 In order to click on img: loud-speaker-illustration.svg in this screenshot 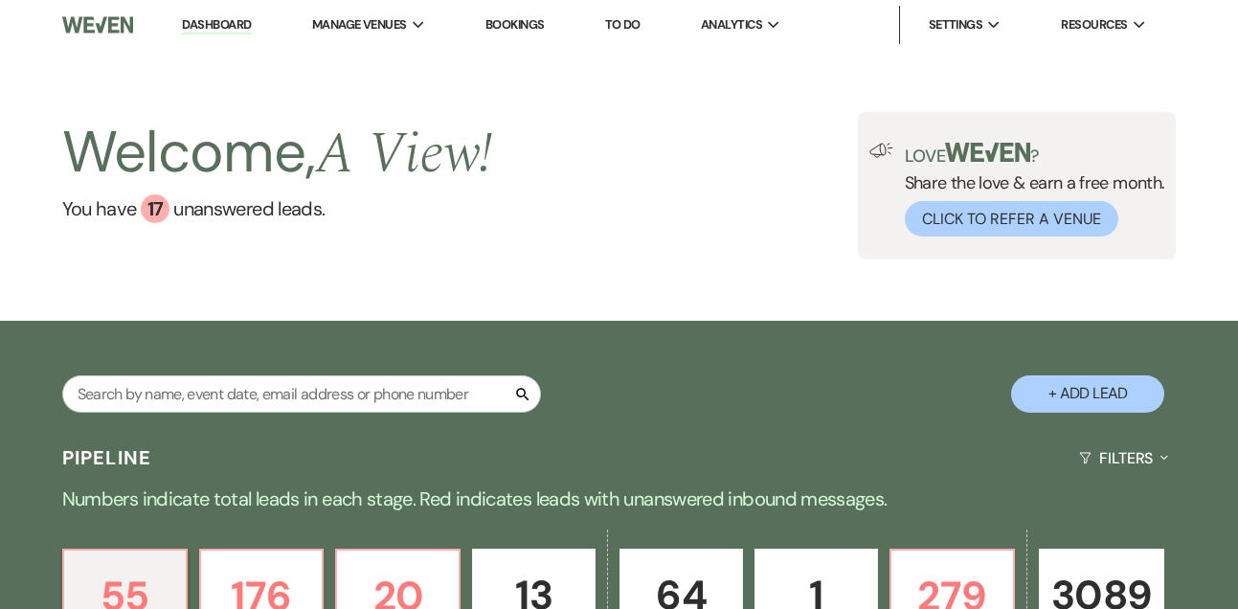, I will do `click(881, 150)`.